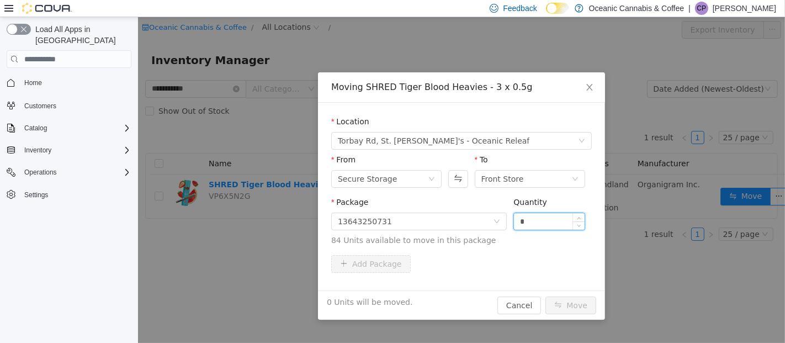 Image resolution: width=785 pixels, height=343 pixels. Describe the element at coordinates (440, 200) in the screenshot. I see `i: icon: up` at that location.